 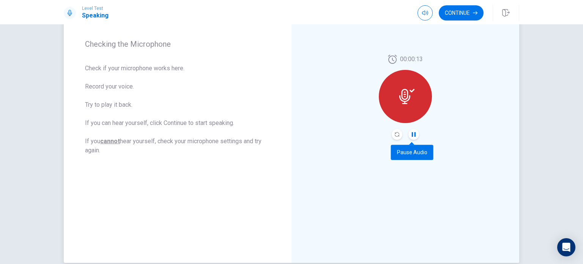 I want to click on button: Pause Audio, so click(x=414, y=134).